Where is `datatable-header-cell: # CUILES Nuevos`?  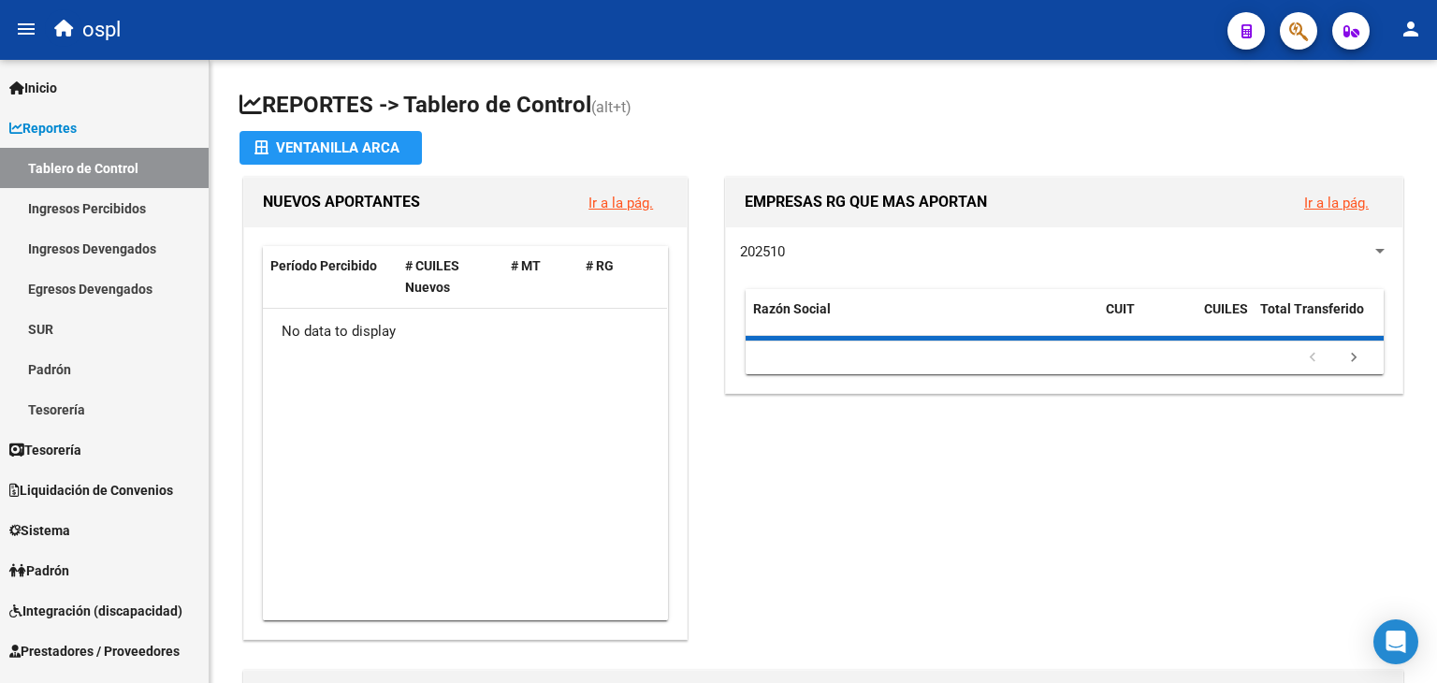 datatable-header-cell: # CUILES Nuevos is located at coordinates (451, 277).